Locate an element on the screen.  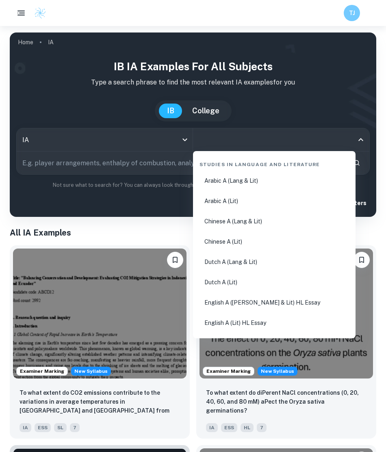
div: Studies in Language and Literature is located at coordinates (274, 163).